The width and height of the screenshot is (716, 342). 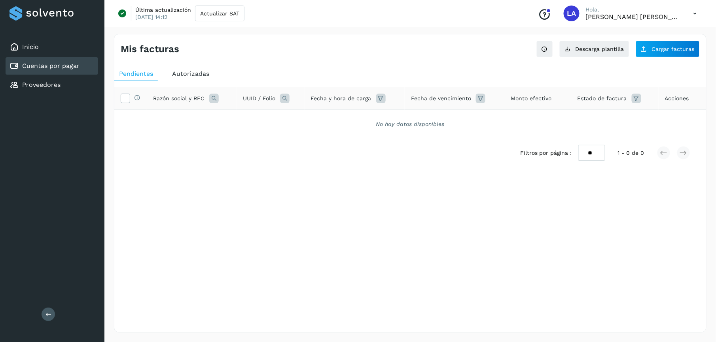 I want to click on a: Cuentas por pagar, so click(x=51, y=66).